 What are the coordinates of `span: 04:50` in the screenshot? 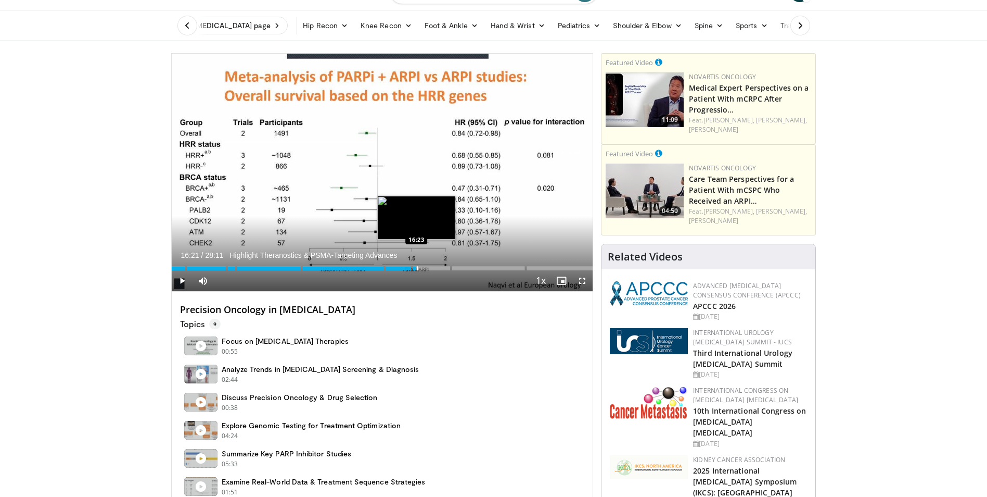 It's located at (670, 211).